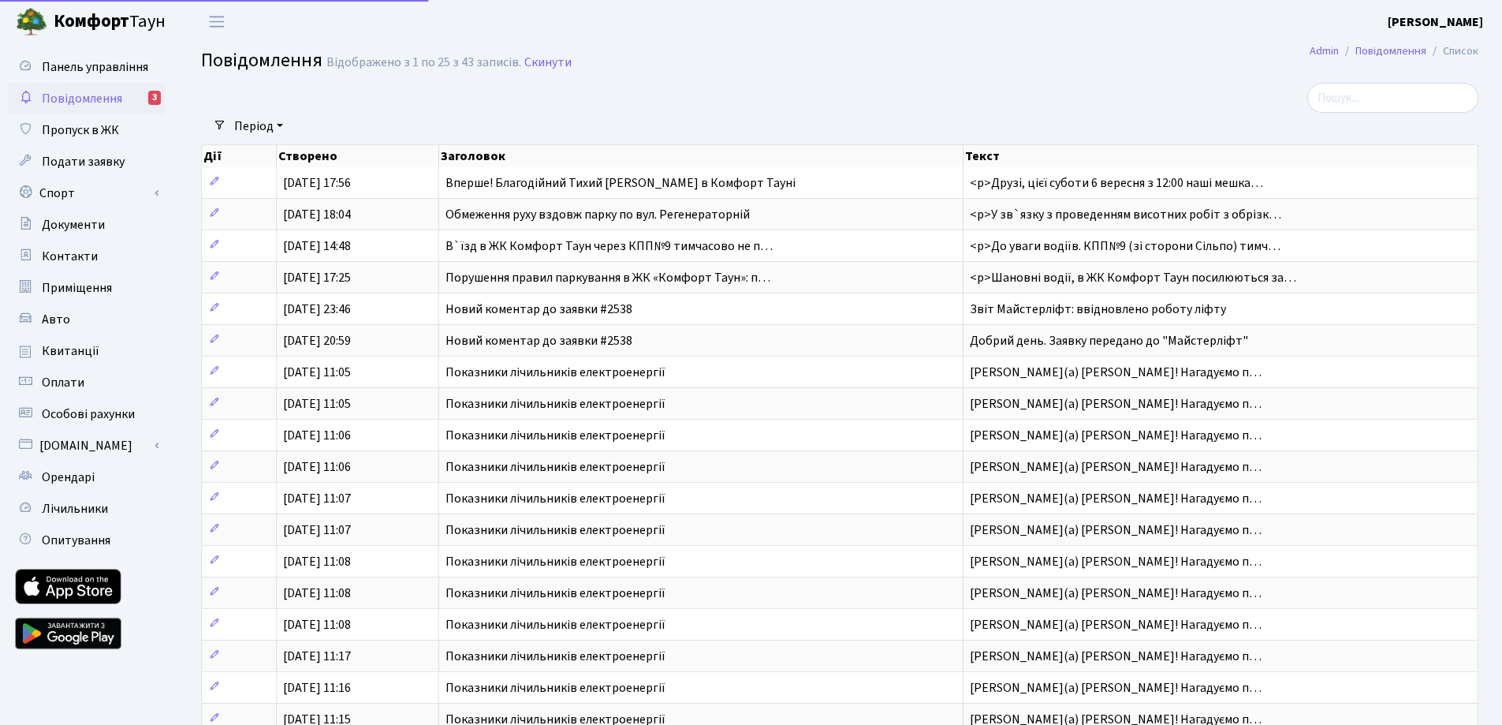 The width and height of the screenshot is (1502, 725). I want to click on span: <p>Шановні водії, в ЖК Комфорт Таун посилюються за…, so click(1133, 278).